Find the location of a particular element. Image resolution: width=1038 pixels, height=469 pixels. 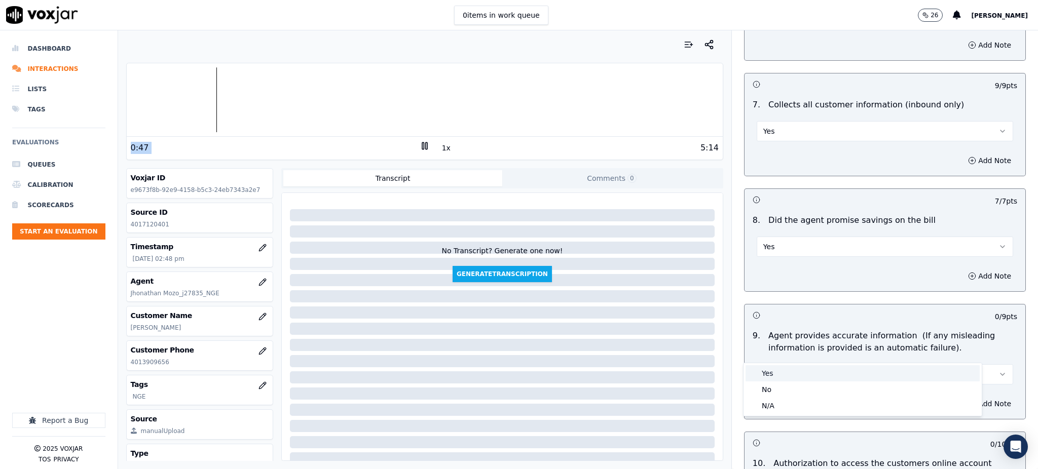

div: Open Intercom Messenger is located at coordinates (1016, 447).